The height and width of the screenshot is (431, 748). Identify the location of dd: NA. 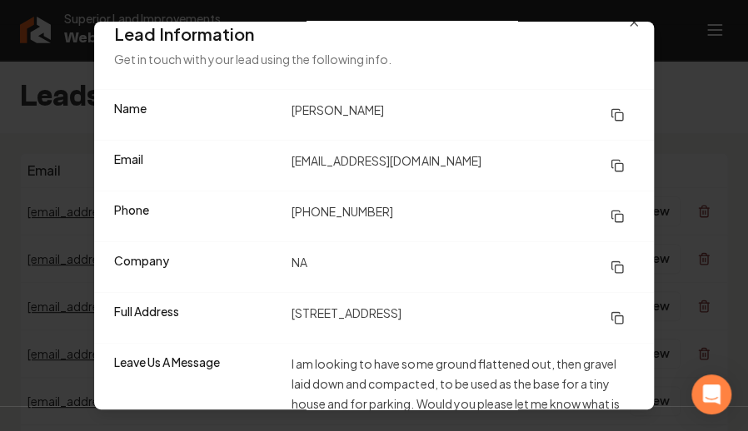
(462, 267).